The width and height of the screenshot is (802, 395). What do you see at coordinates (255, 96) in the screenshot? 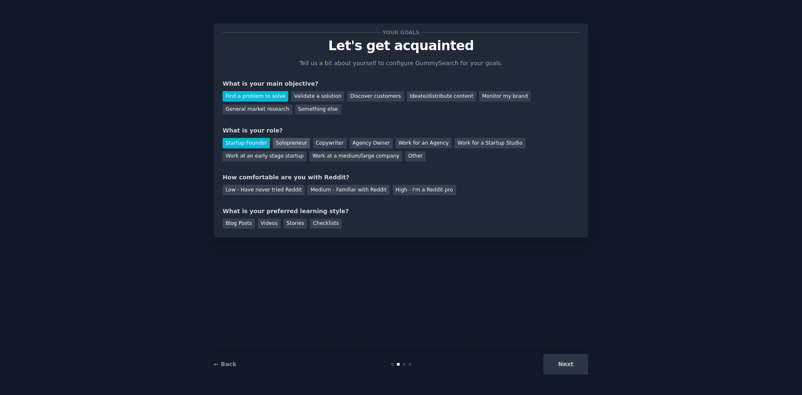
I see `div: Find a problem to solve` at bounding box center [255, 96].